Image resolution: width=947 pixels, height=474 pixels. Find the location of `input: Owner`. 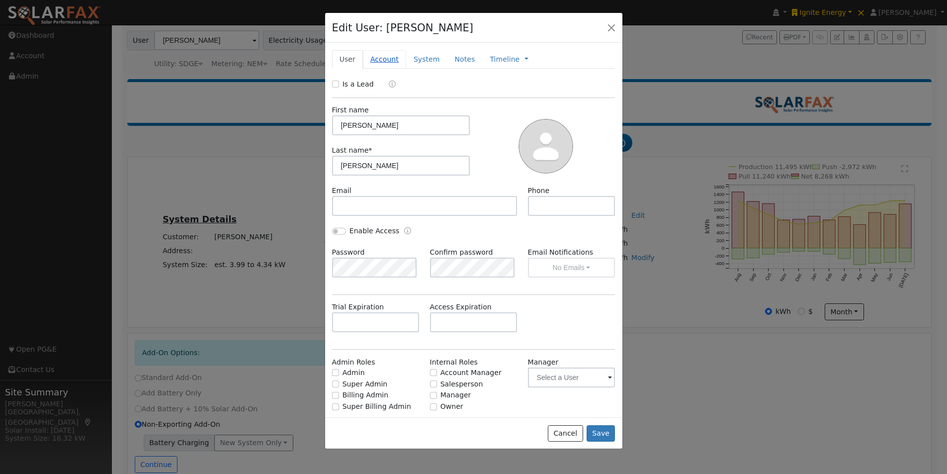

input: Owner is located at coordinates (433, 407).